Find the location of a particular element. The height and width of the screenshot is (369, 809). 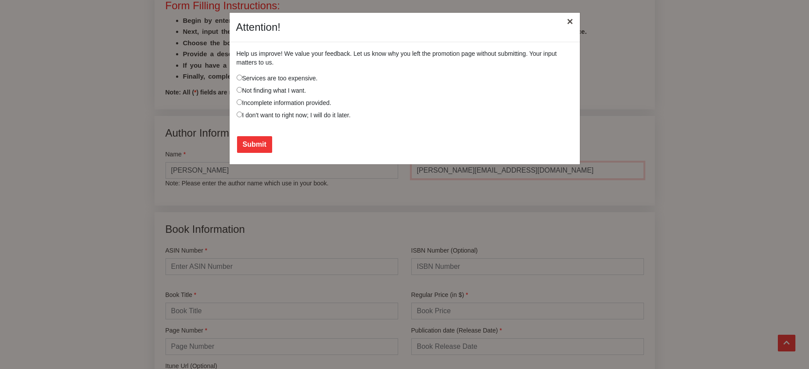

input: I don't want to right now; I will do it later. is located at coordinates (239, 114).